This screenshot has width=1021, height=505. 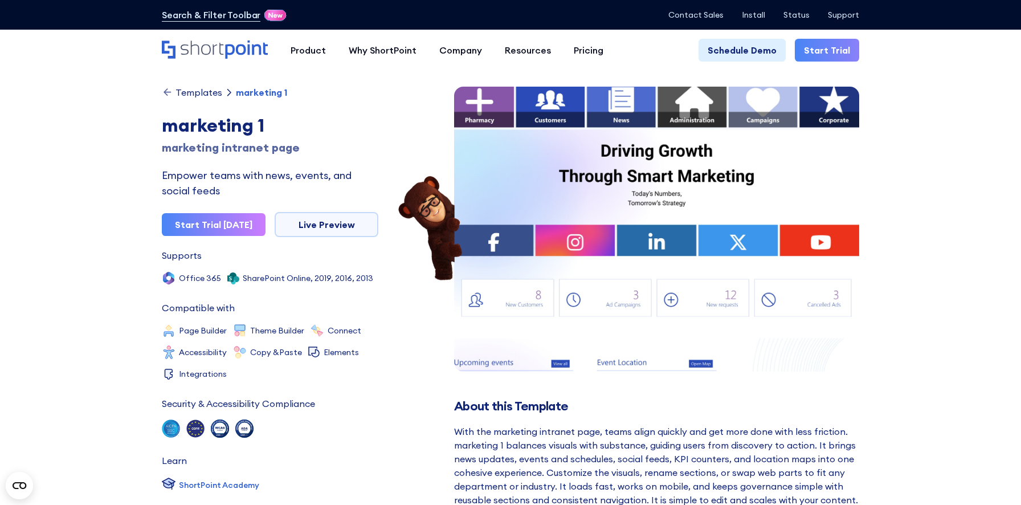 I want to click on div: SharePoint Online, 2019, 2016, 2013, so click(x=308, y=278).